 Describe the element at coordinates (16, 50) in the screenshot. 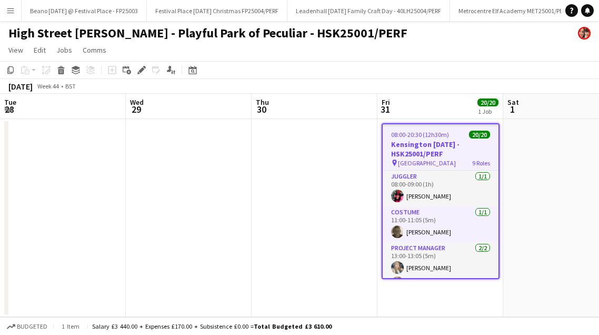

I see `a: View` at that location.